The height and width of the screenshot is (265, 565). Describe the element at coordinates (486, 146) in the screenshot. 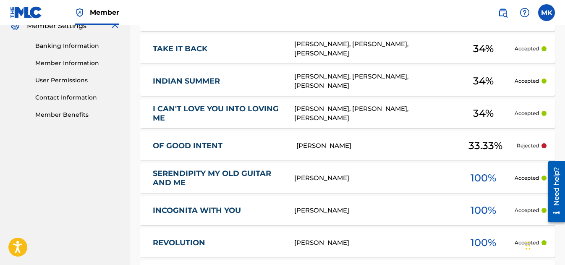

I see `span: 33.33 %` at that location.